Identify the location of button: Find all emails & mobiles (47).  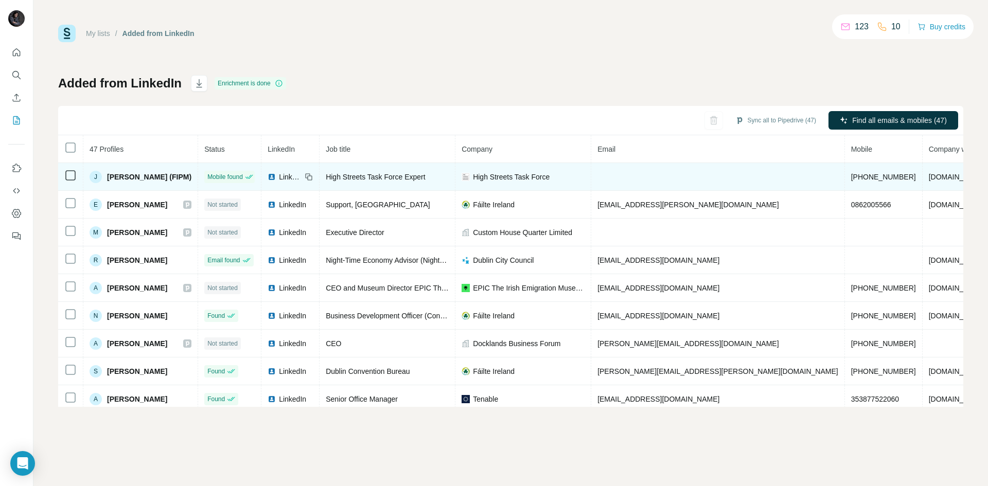
(894, 120).